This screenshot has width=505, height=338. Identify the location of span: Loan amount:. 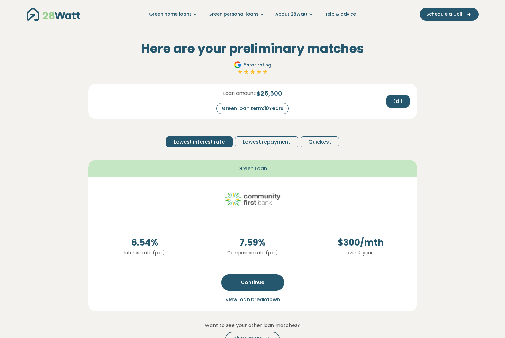
(240, 93).